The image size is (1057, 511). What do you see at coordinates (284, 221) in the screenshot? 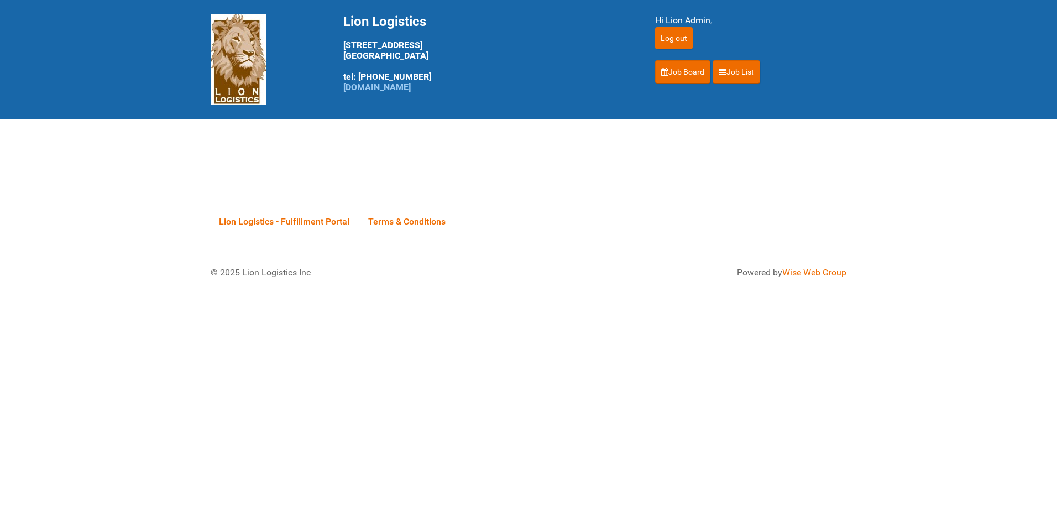
I see `span: Lion Logistics - Fulfillment Portal` at bounding box center [284, 221].